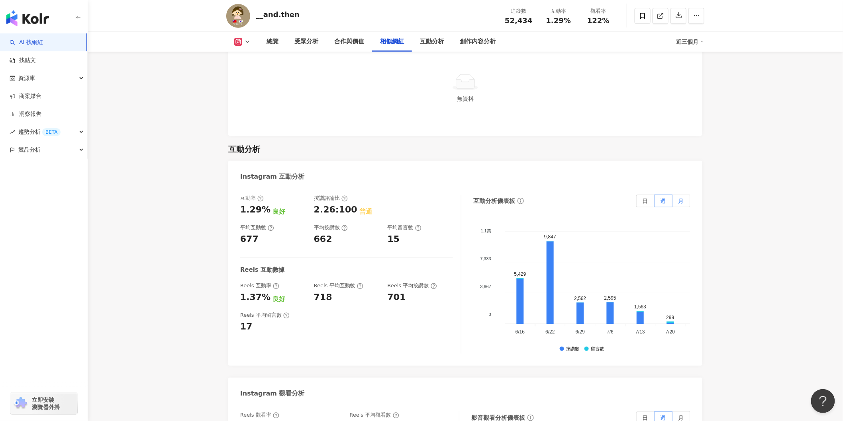 The image size is (843, 421). What do you see at coordinates (670, 332) in the screenshot?
I see `tspan: 7/20` at bounding box center [670, 332].